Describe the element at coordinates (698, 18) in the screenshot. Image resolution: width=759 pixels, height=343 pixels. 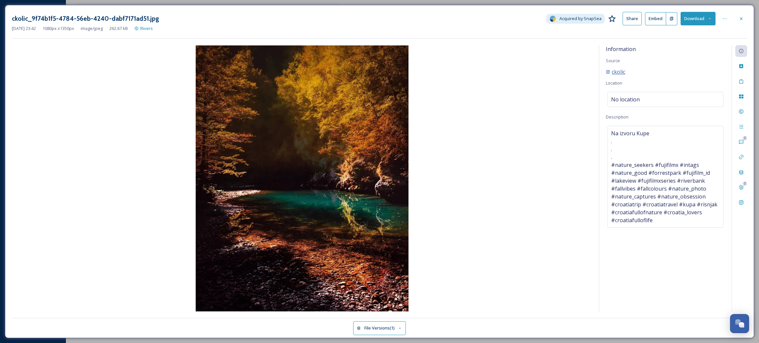
I see `button: Download` at that location.